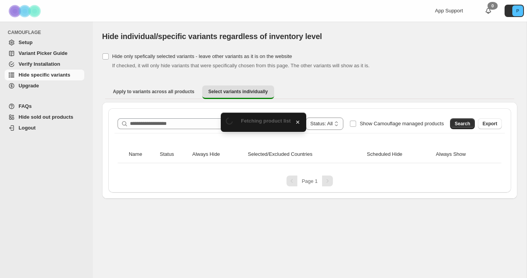 The image size is (527, 278). What do you see at coordinates (39, 64) in the screenshot?
I see `span: Verify Installation` at bounding box center [39, 64].